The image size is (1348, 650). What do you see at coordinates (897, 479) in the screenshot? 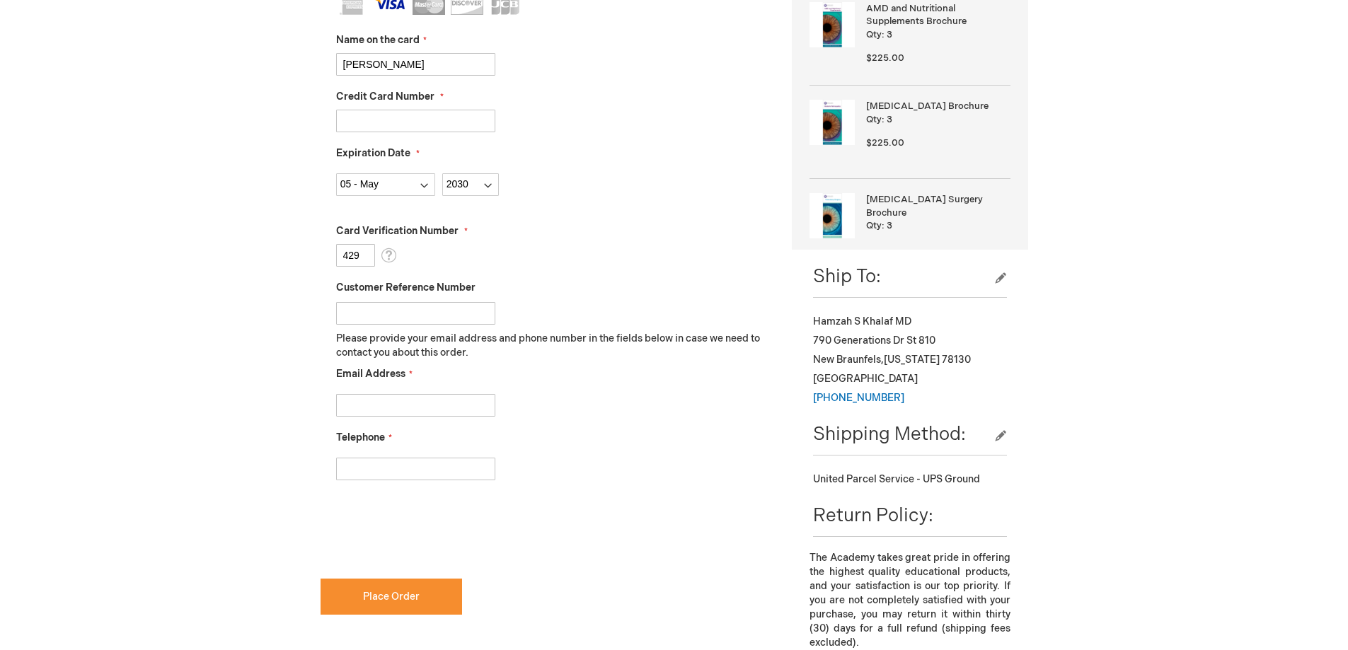
I see `span: United Parcel Service - UPS Ground` at bounding box center [897, 479].